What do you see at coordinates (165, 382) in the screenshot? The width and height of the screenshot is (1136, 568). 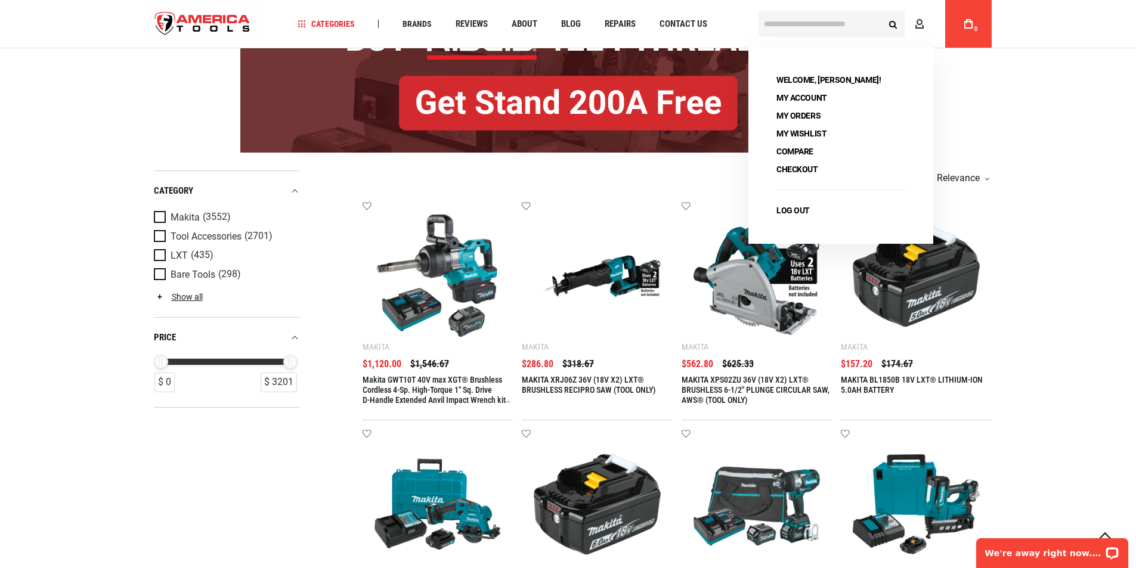 I see `div: $ 0` at bounding box center [165, 382].